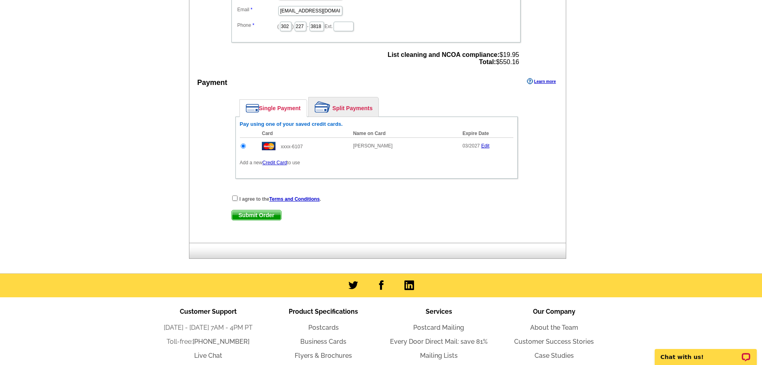 The image size is (762, 365). Describe the element at coordinates (554, 355) in the screenshot. I see `a: Case Studies` at that location.